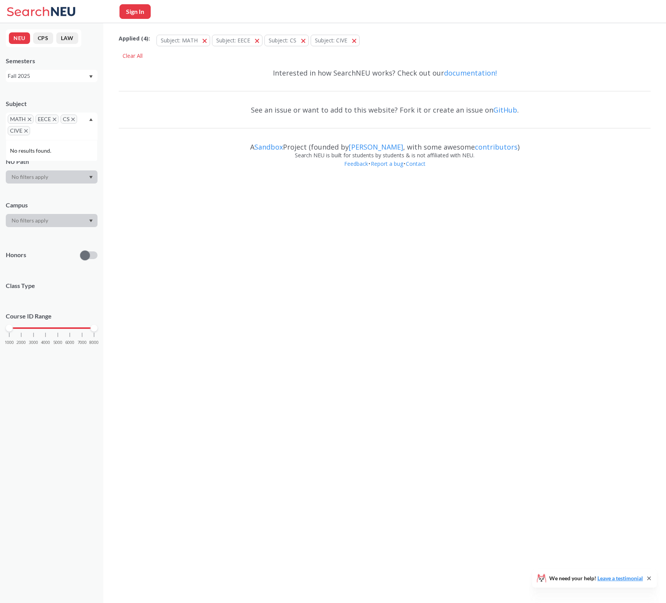  What do you see at coordinates (179, 40) in the screenshot?
I see `span: Subject: MATH` at bounding box center [179, 40].